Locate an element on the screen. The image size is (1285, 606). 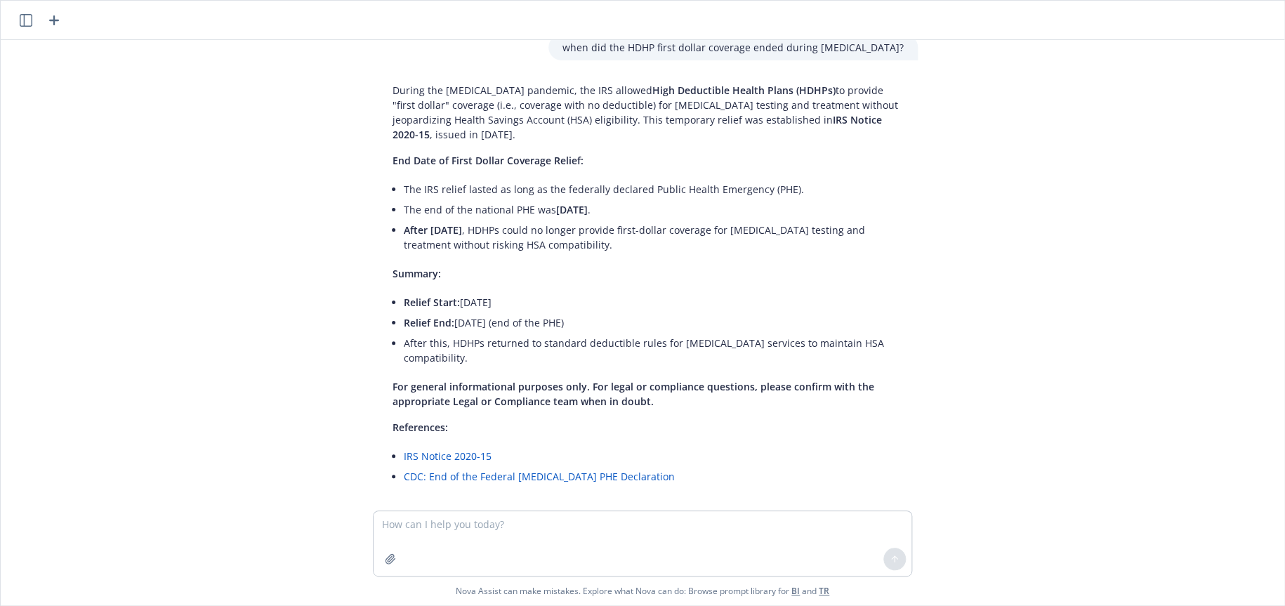
span: Summary: is located at coordinates (417, 273).